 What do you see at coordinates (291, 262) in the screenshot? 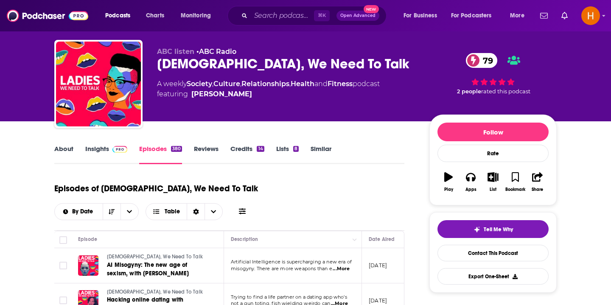
I see `span: Artificial Intelligence is supercharging a new era of` at bounding box center [291, 262].